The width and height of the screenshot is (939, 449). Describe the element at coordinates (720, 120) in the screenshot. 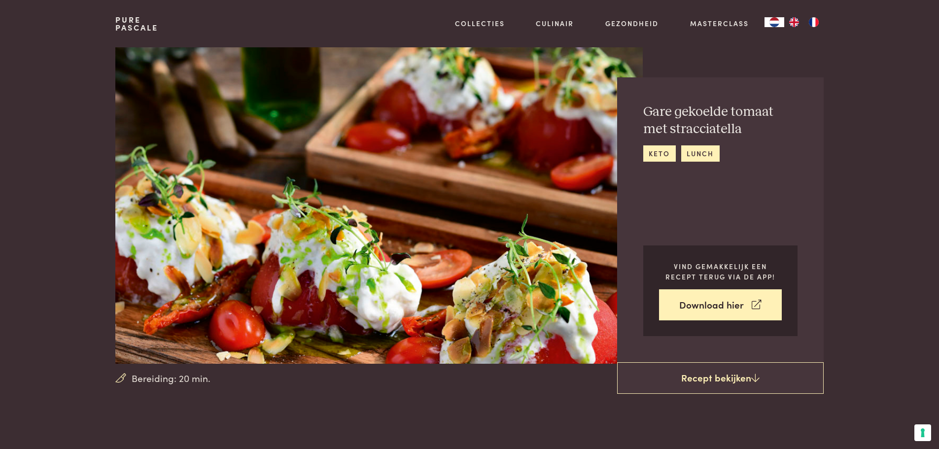

I see `h2: Gare gekoelde tomaat met stracciatella` at that location.